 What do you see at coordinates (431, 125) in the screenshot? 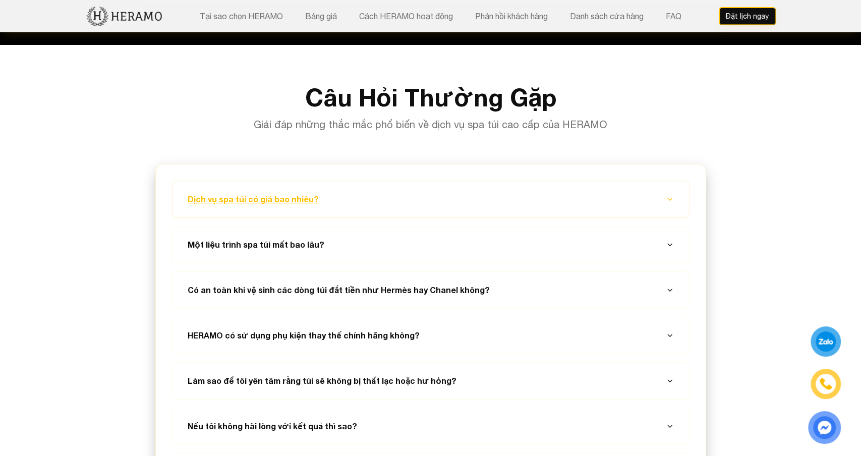
I see `p: Giải đáp những thắc mắc phổ biến về dịch vụ spa túi cao cấp của HERAMO` at bounding box center [431, 125].